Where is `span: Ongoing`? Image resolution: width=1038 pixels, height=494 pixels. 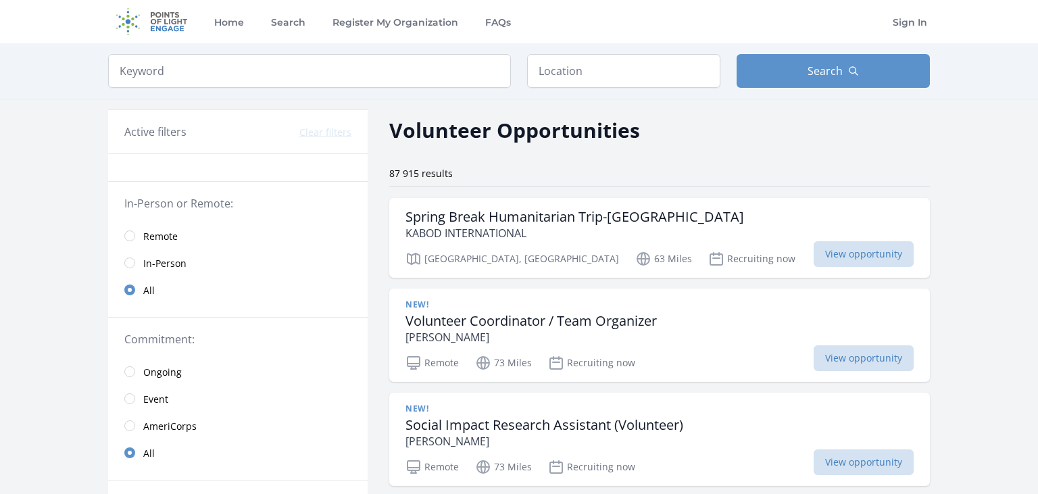 span: Ongoing is located at coordinates (162, 372).